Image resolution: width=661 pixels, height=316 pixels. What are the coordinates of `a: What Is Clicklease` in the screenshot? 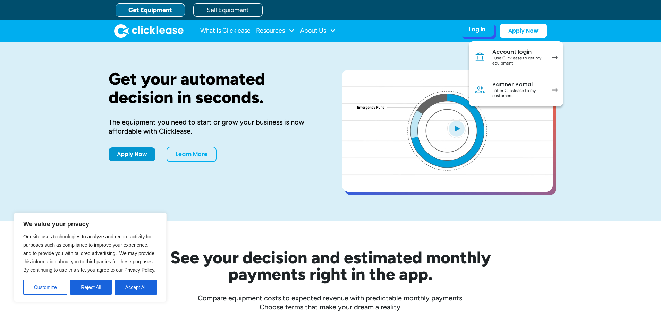 It's located at (225, 31).